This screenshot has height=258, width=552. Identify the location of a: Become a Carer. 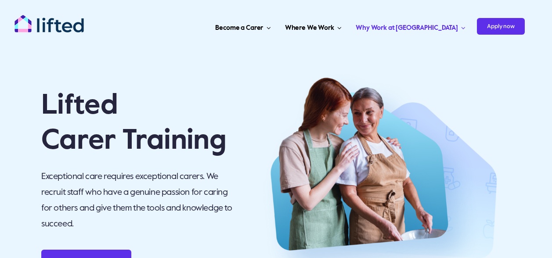
(243, 26).